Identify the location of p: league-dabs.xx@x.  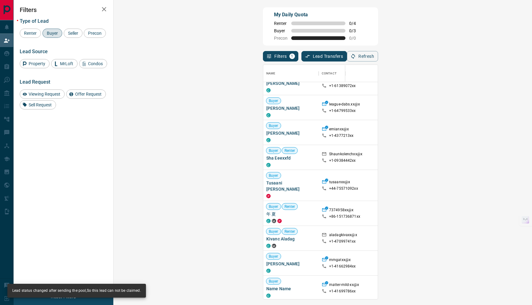
(344, 105).